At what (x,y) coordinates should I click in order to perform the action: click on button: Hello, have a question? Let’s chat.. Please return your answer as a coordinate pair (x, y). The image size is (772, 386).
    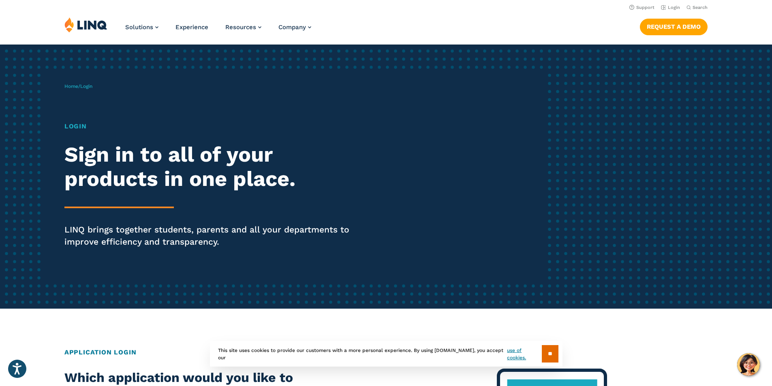
    Looking at the image, I should click on (749, 365).